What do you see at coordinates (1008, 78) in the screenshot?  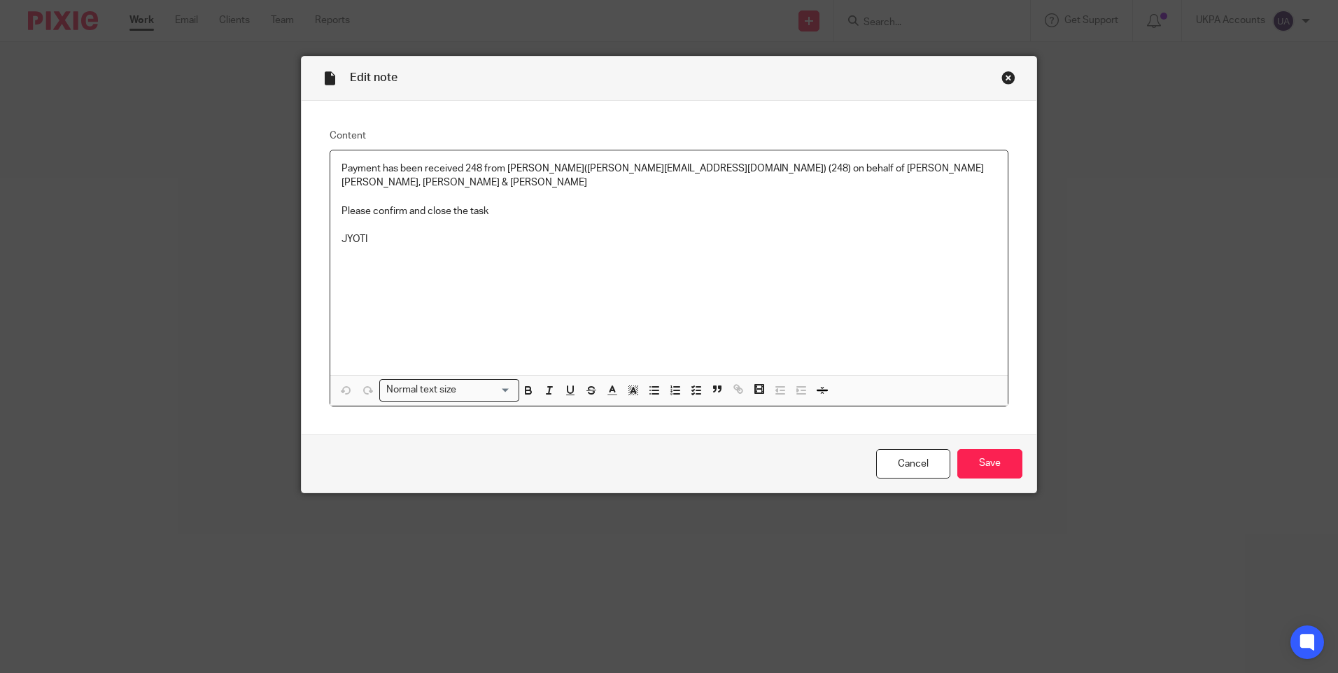 I see `div: Close this dialog window` at bounding box center [1008, 78].